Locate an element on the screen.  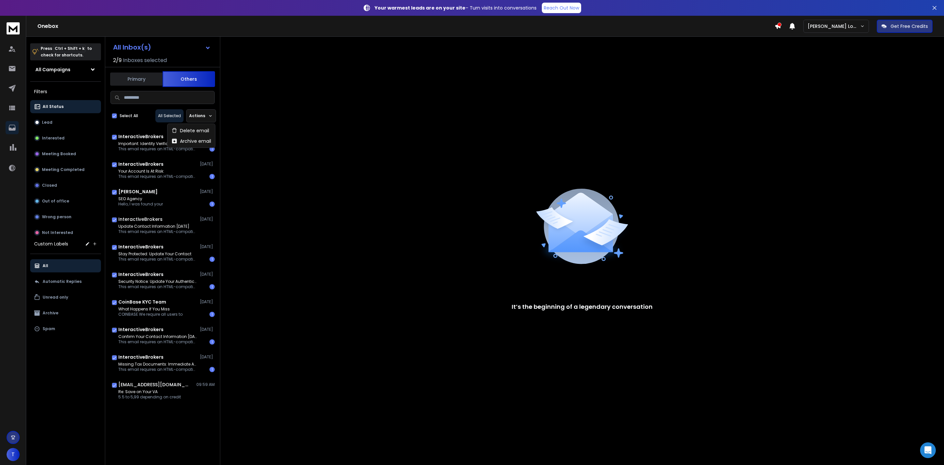
span: 2 / 9 is located at coordinates (117, 60).